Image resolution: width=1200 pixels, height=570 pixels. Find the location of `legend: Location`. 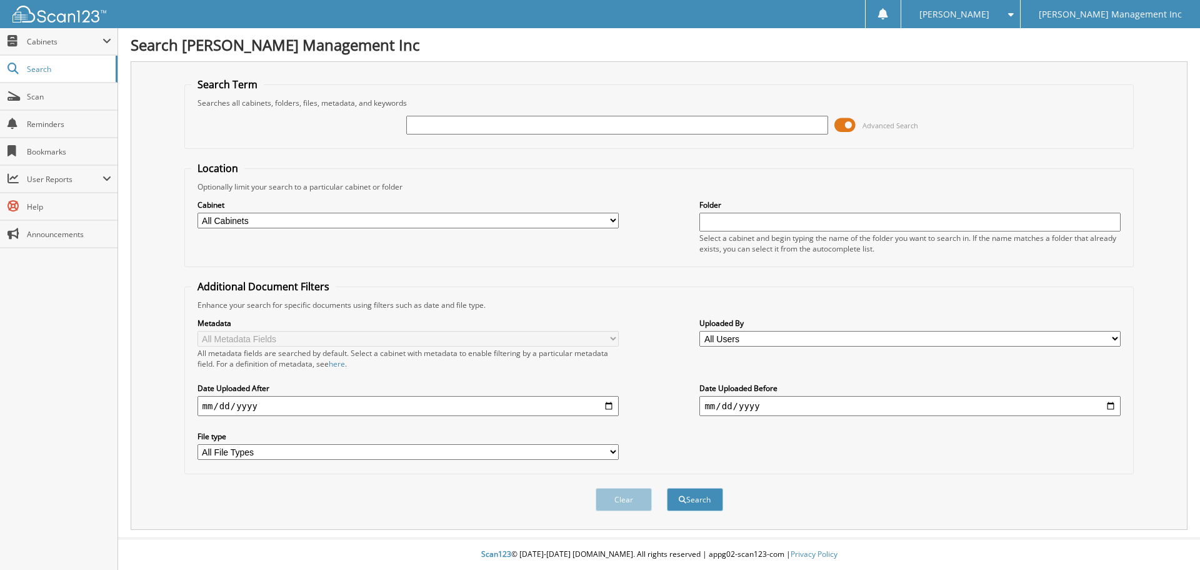

legend: Location is located at coordinates (218, 168).